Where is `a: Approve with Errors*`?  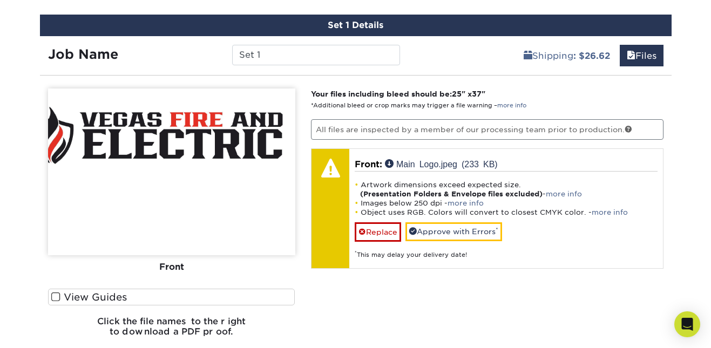
a: Approve with Errors* is located at coordinates (453, 232).